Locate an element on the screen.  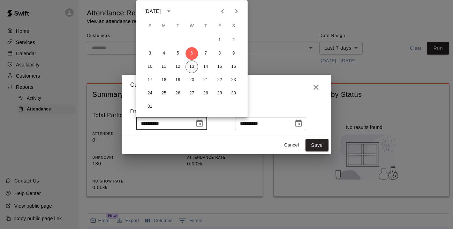
button: calendar view is open, switch to year view is located at coordinates (169, 11).